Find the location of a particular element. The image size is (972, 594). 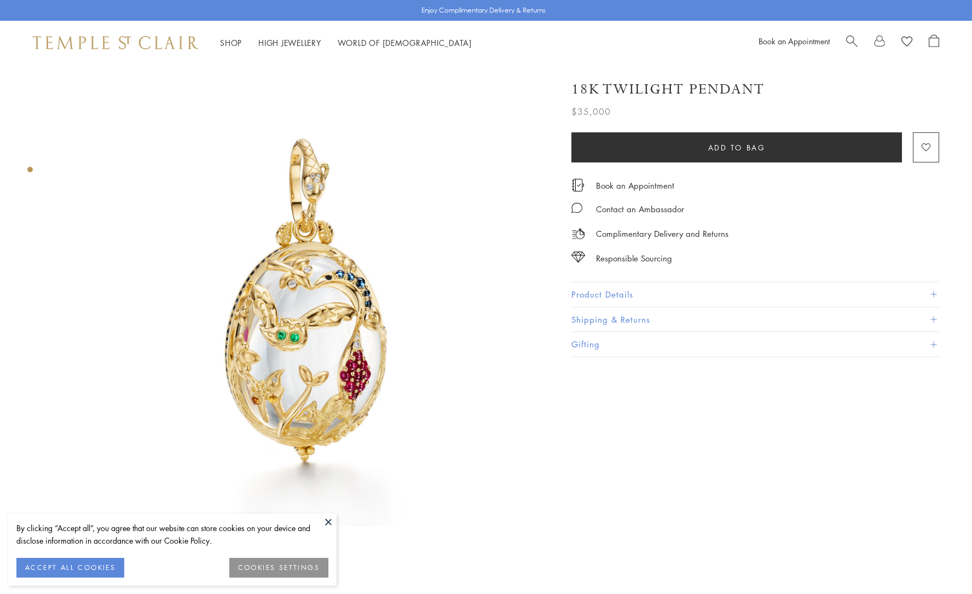

button: COOKIES SETTINGS is located at coordinates (279, 568).